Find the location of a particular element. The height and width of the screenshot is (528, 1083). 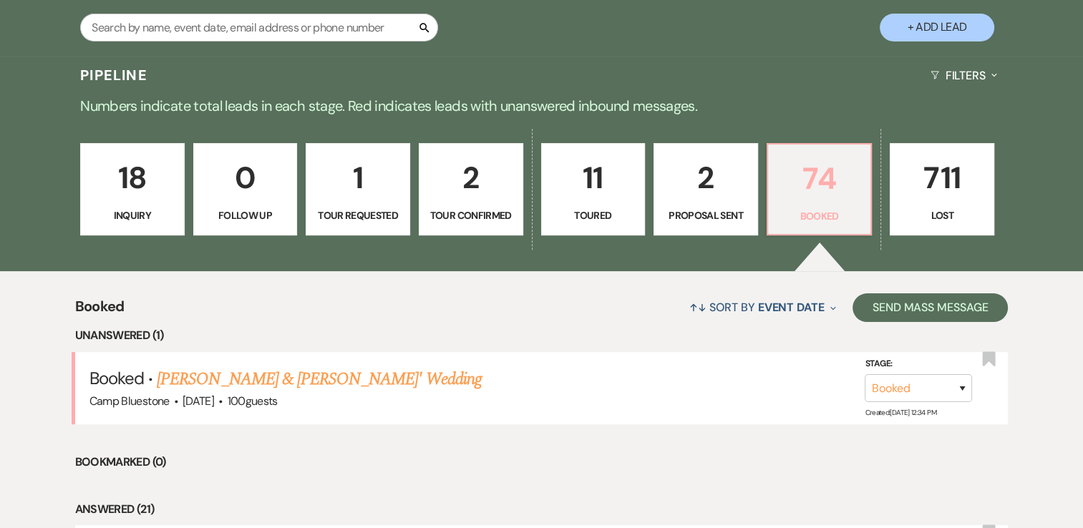

label: Stage: is located at coordinates (918, 364).